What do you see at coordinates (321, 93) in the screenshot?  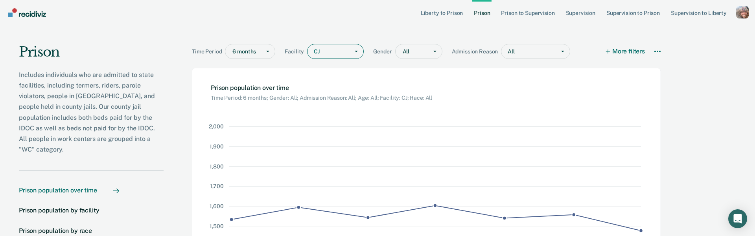 I see `h2: Chart: Prison population over time. Current filters: Time Period: 6 months; Gender: All; Admissio...` at bounding box center [321, 93].